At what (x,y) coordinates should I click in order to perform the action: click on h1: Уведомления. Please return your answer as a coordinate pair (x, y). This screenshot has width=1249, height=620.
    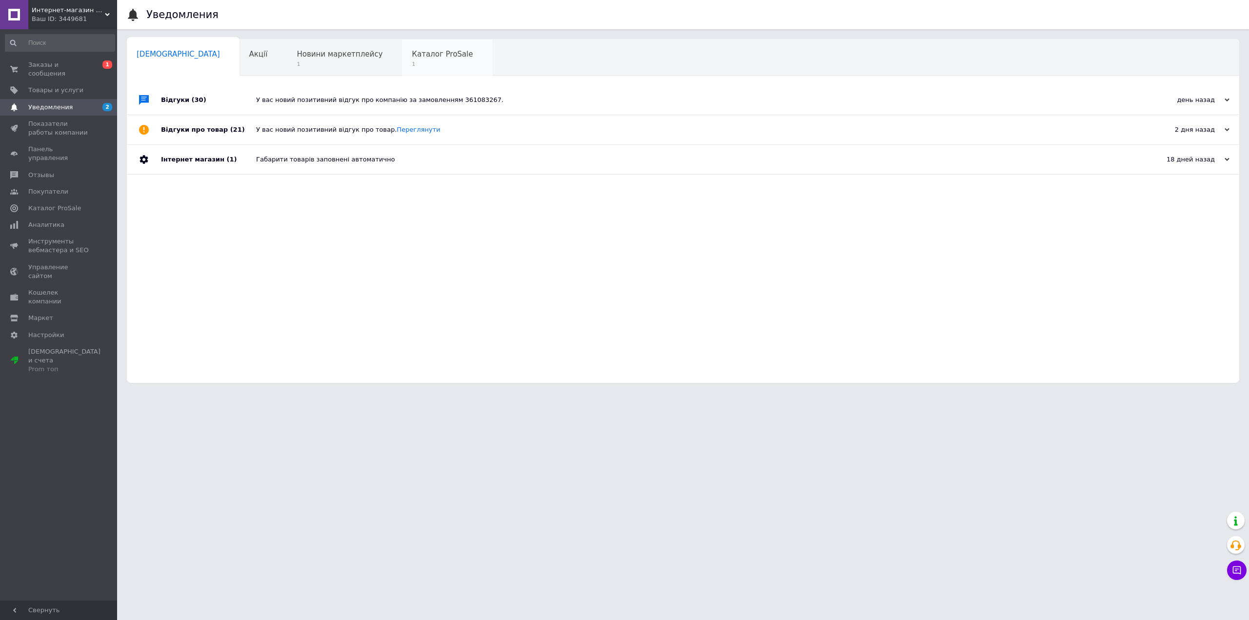
    Looking at the image, I should click on (182, 15).